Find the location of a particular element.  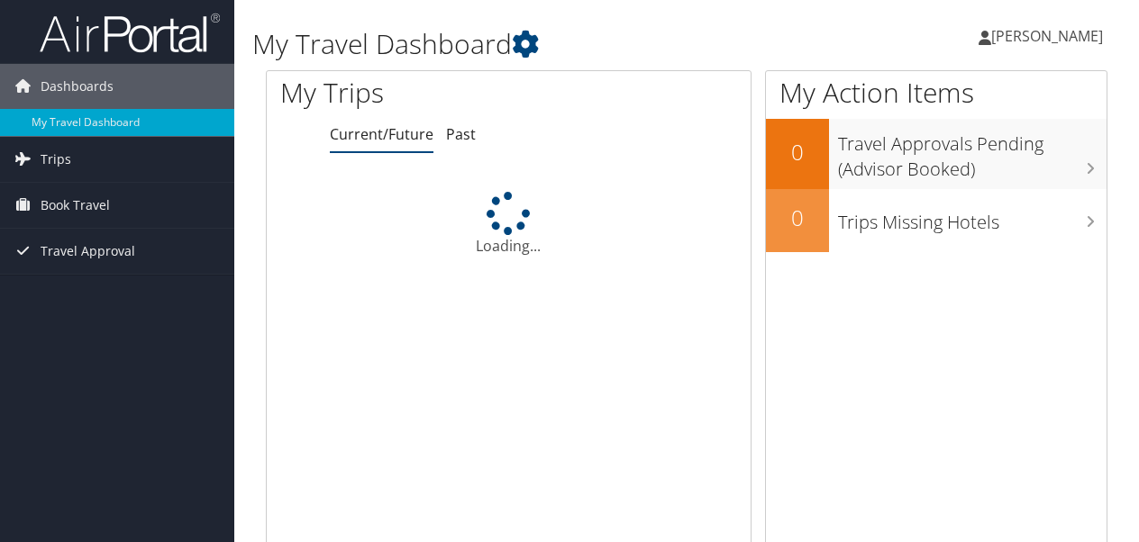

a: 0Travel Approvals Pending (Advisor Booked) is located at coordinates (936, 153).